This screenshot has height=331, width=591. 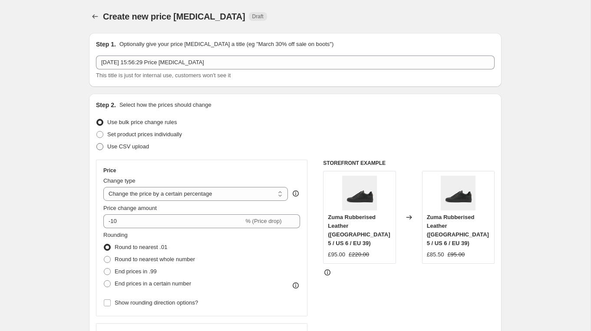 I want to click on span: Rounding, so click(x=115, y=235).